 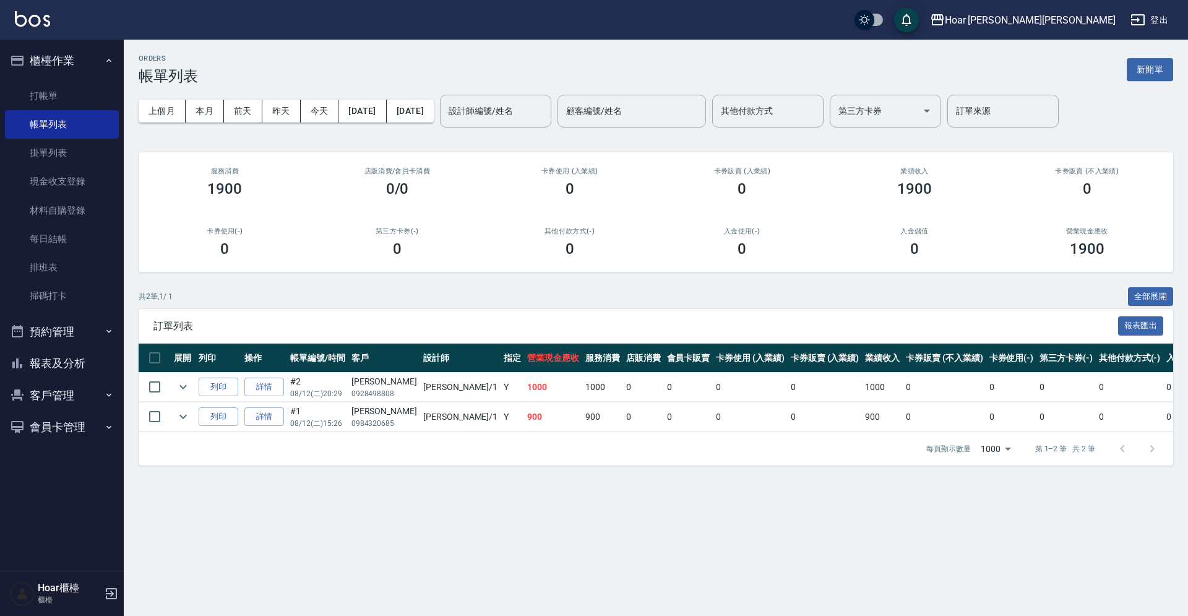 What do you see at coordinates (320, 111) in the screenshot?
I see `button: 今天` at bounding box center [320, 111].